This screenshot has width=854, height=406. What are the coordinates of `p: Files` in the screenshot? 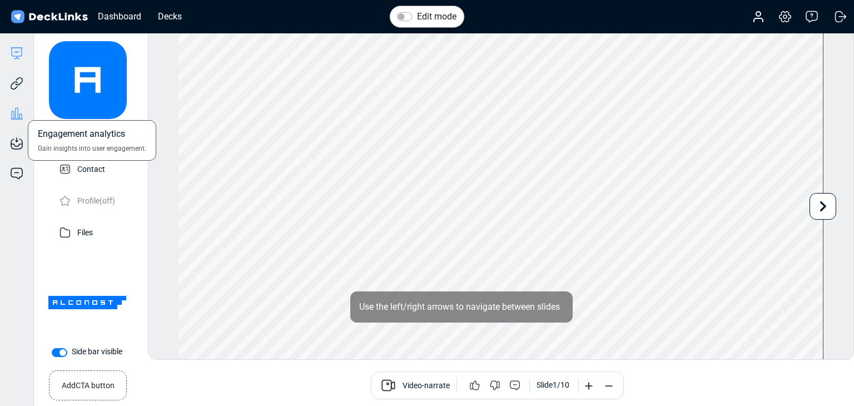 It's located at (85, 231).